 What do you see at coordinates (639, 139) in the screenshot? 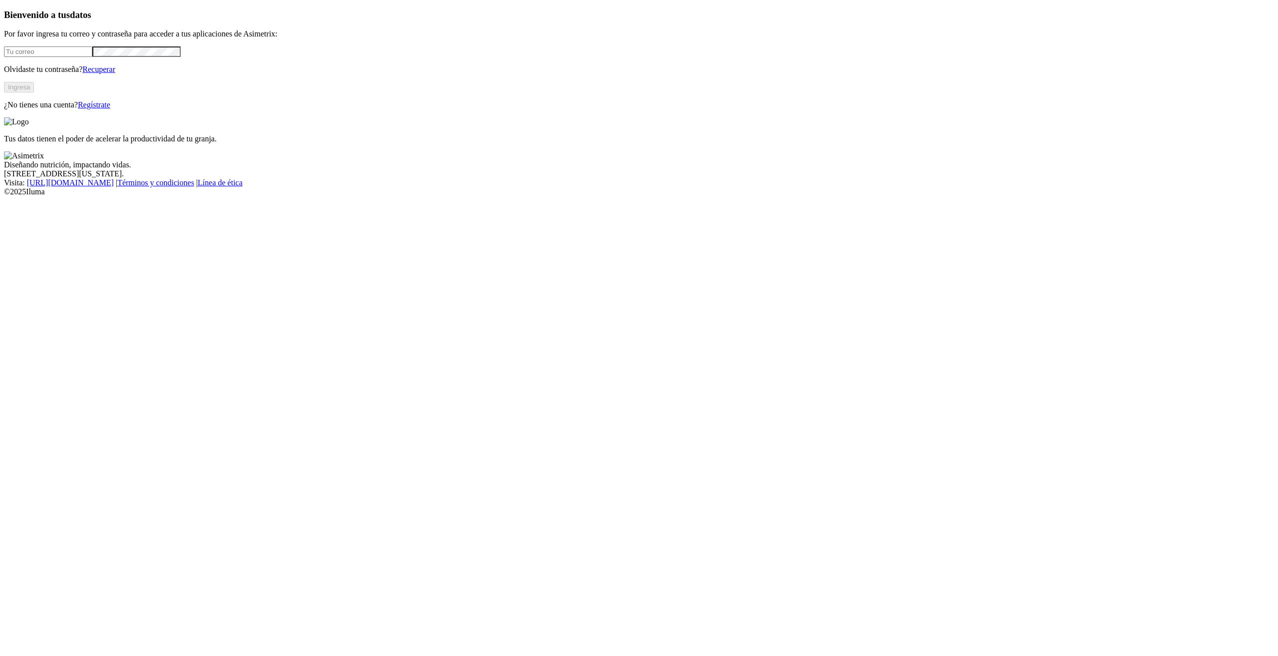
I see `p: Tus datos tienen el poder de acelerar la productividad de tu granja.` at bounding box center [639, 139].